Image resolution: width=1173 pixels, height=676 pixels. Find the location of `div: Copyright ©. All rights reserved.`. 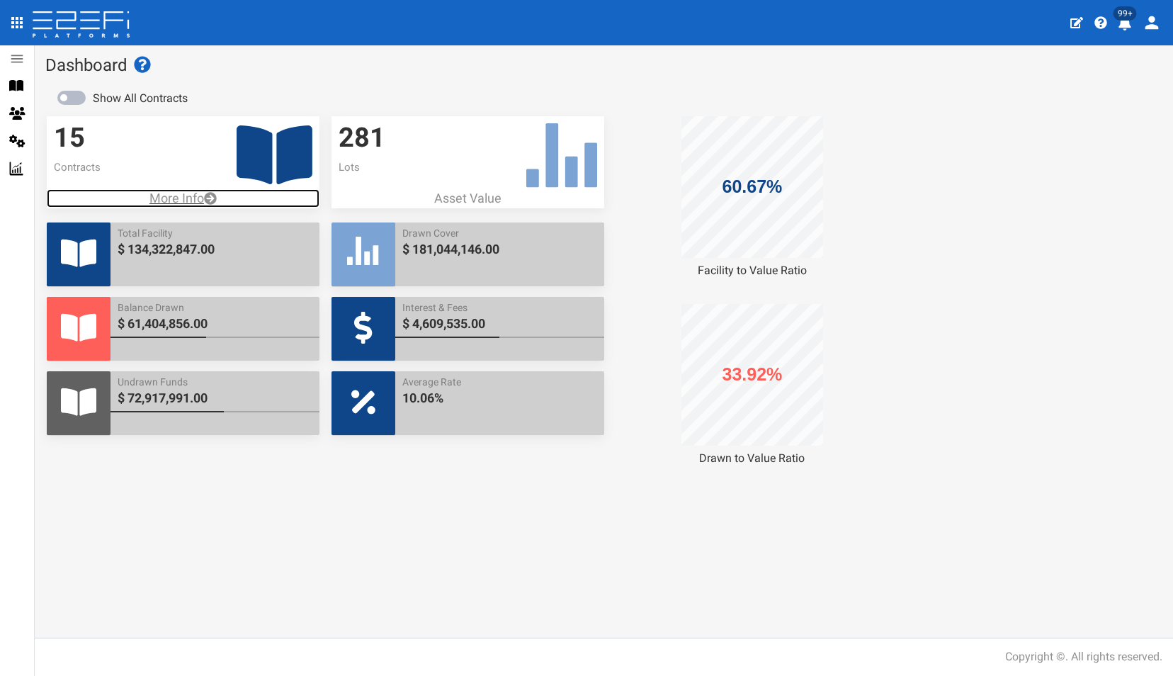

div: Copyright ©. All rights reserved. is located at coordinates (1083, 656).